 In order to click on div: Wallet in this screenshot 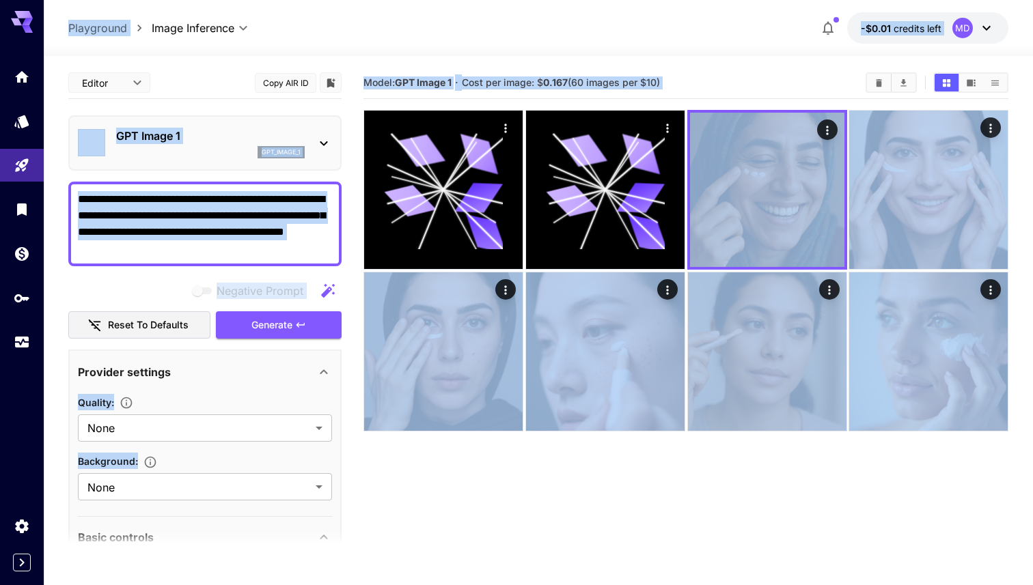, I will do `click(22, 253)`.